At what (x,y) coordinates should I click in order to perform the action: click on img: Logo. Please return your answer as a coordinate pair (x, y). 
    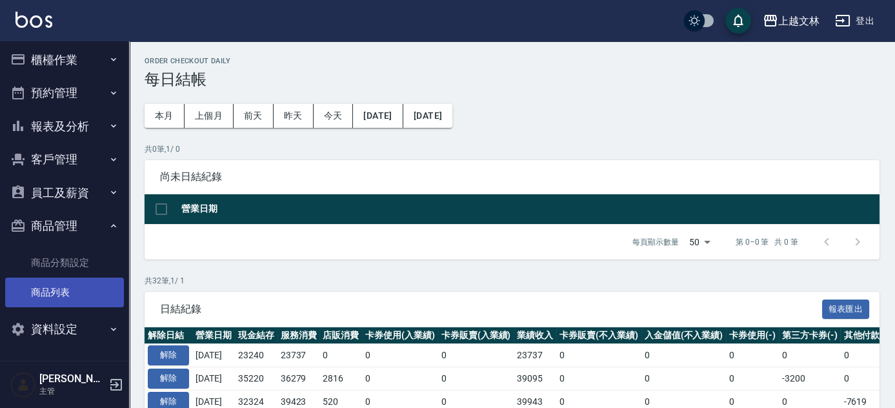
    Looking at the image, I should click on (34, 19).